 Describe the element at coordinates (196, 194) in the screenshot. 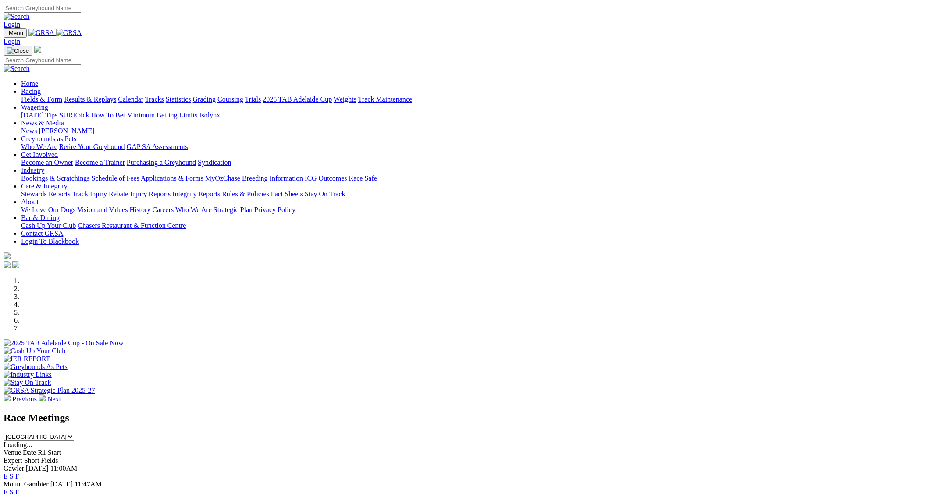

I see `a: Integrity Reports` at that location.